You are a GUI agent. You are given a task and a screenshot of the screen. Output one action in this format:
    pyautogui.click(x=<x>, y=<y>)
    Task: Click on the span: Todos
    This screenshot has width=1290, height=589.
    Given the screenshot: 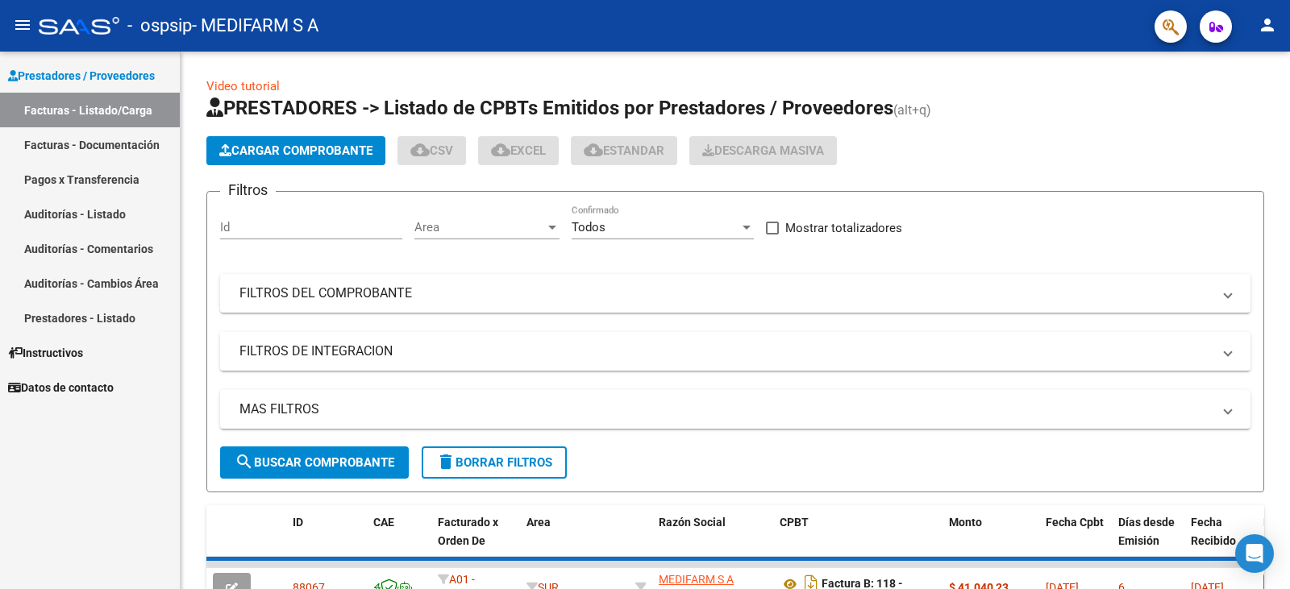 What is the action you would take?
    pyautogui.click(x=588, y=227)
    